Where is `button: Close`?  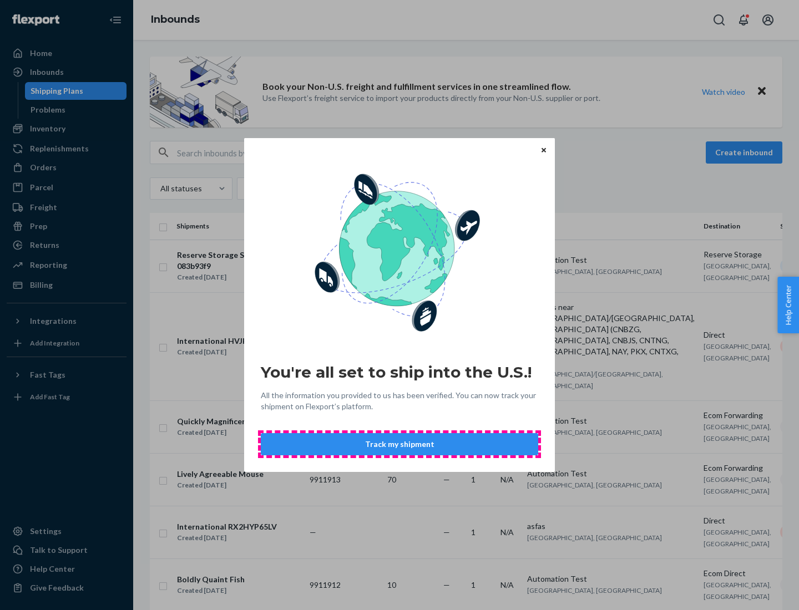
button: Close is located at coordinates (543, 150).